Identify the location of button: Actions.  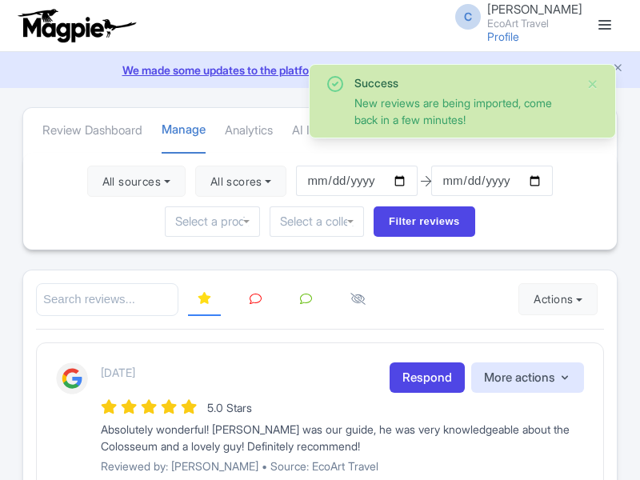
(558, 299).